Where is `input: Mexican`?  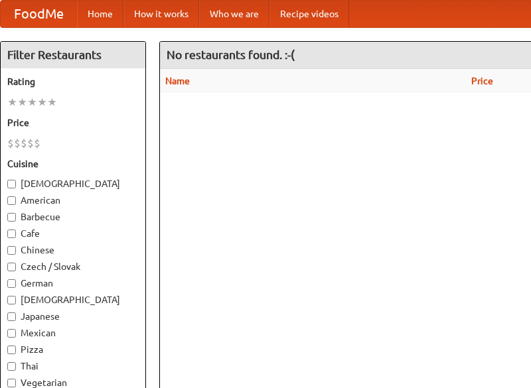
input: Mexican is located at coordinates (11, 333).